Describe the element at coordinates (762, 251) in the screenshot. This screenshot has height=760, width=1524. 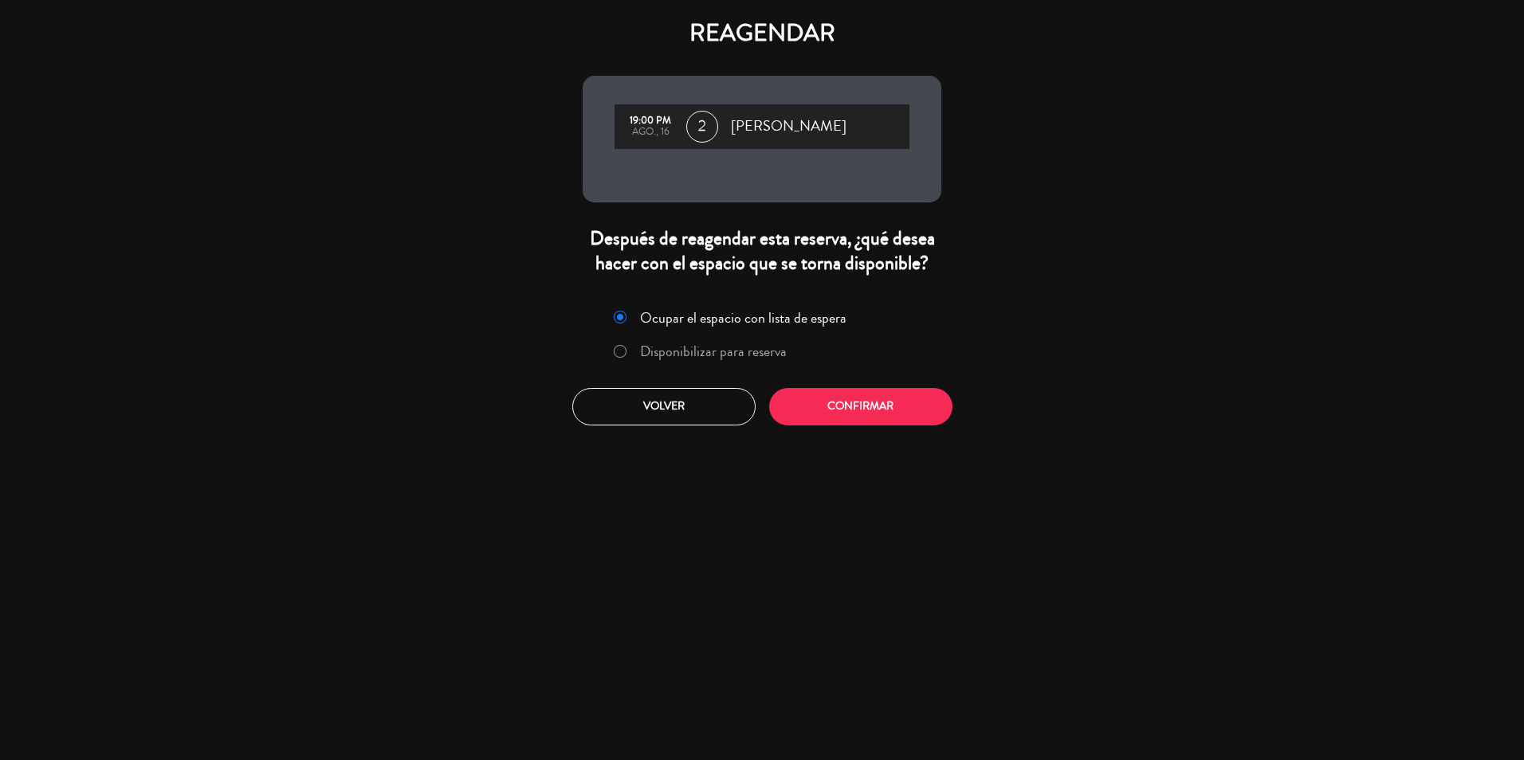
I see `div: Después de reagendar esta reserva, ¿qué desea hacer con el espacio que se torna disponible?` at that location.